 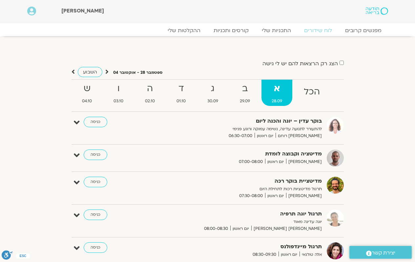 What do you see at coordinates (181, 93) in the screenshot?
I see `a: ד01.10` at bounding box center [181, 93].